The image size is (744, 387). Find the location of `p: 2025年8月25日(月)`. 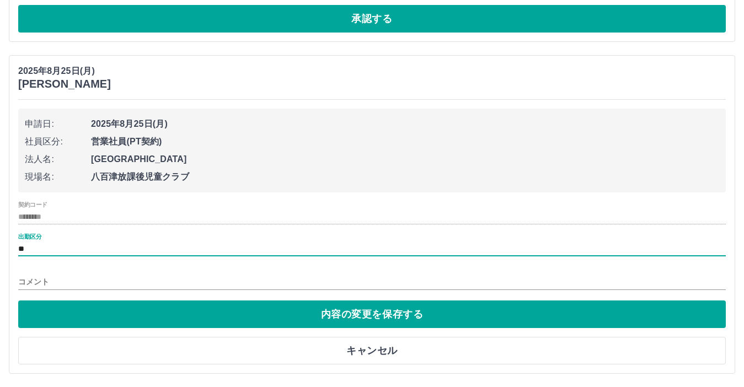

p: 2025年8月25日(月) is located at coordinates (64, 71).